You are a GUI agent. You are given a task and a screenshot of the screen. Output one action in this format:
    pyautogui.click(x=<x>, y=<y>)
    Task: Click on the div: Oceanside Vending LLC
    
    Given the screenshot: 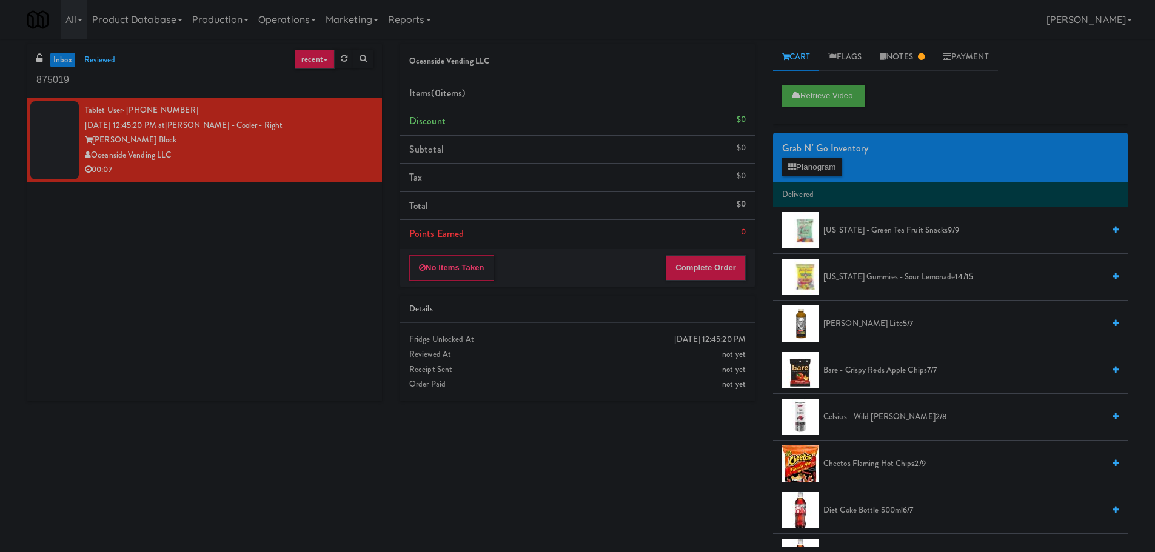 What is the action you would take?
    pyautogui.click(x=229, y=155)
    